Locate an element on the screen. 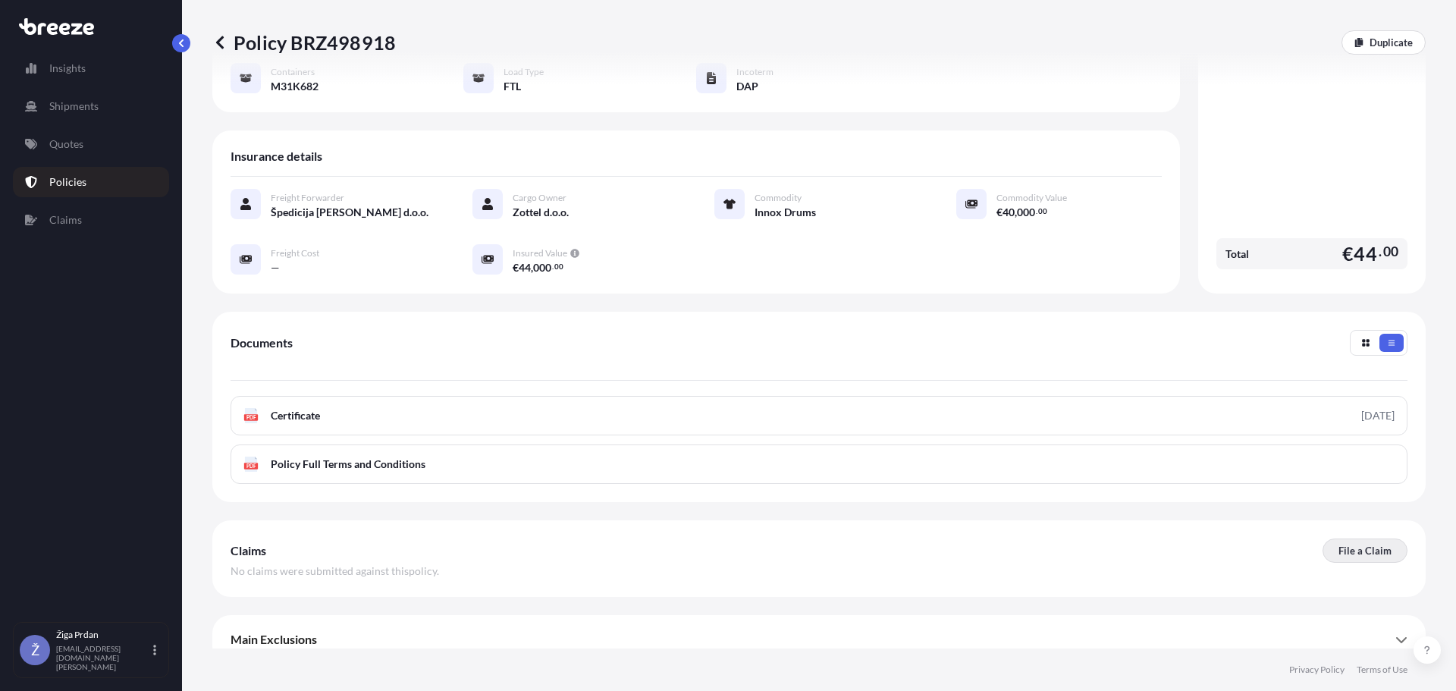  a: Policies is located at coordinates (91, 182).